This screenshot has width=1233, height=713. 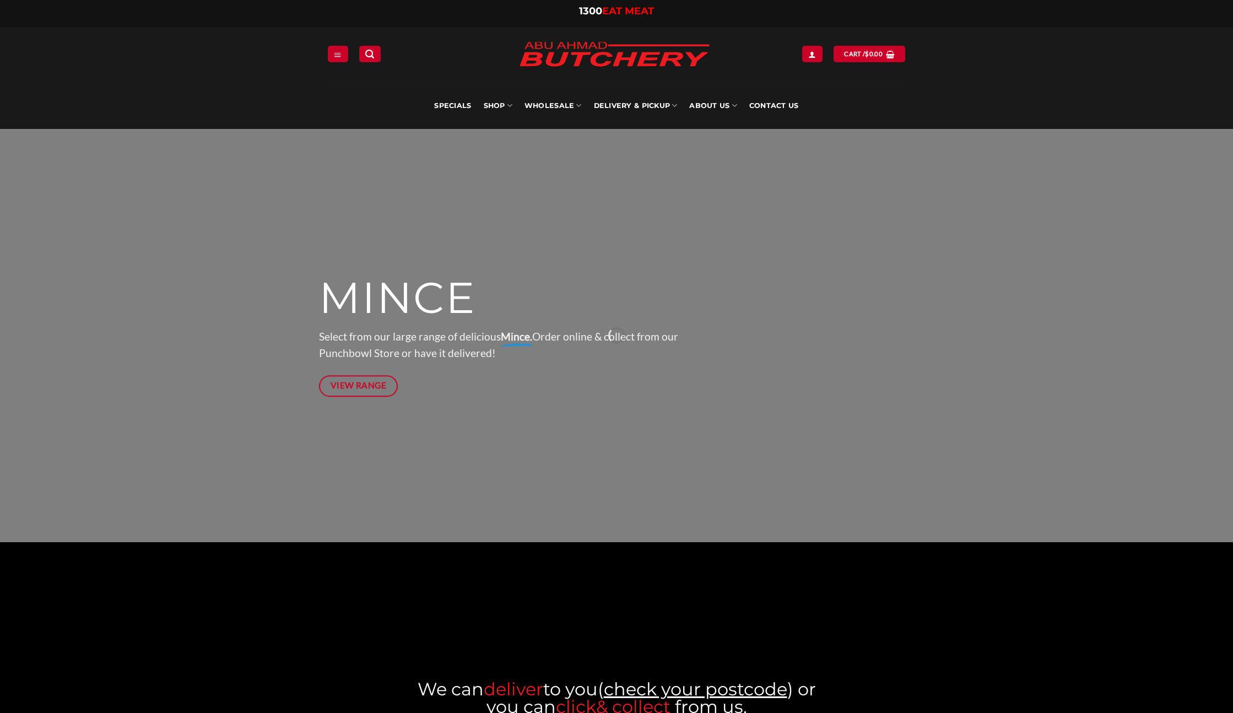 What do you see at coordinates (617, 11) in the screenshot?
I see `a: 1300EAT MEAT` at bounding box center [617, 11].